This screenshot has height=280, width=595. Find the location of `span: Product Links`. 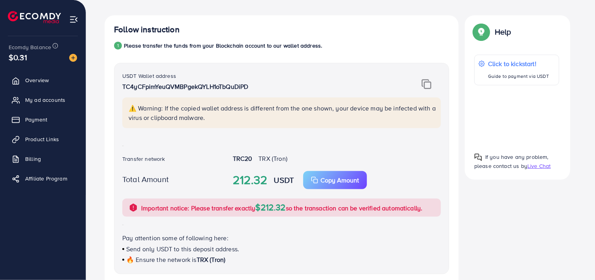

span: Product Links is located at coordinates (42, 139).